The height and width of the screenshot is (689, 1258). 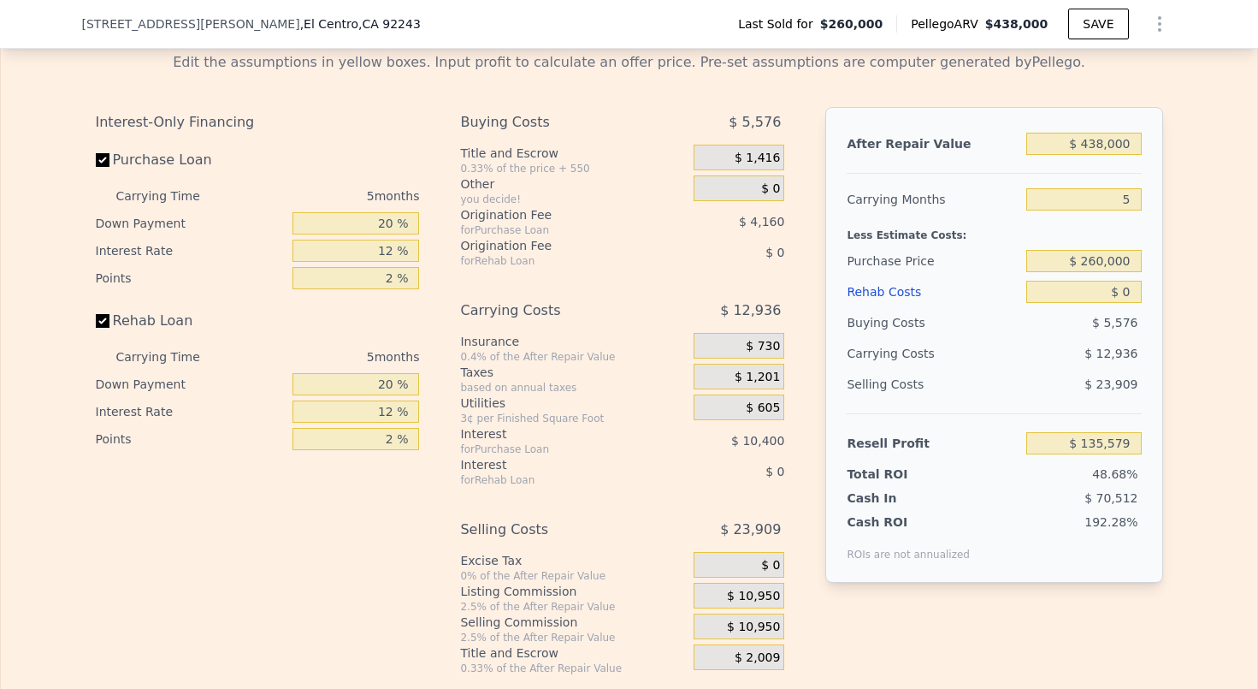 I want to click on div: 0.33% of the After Repair Value, so click(x=573, y=668).